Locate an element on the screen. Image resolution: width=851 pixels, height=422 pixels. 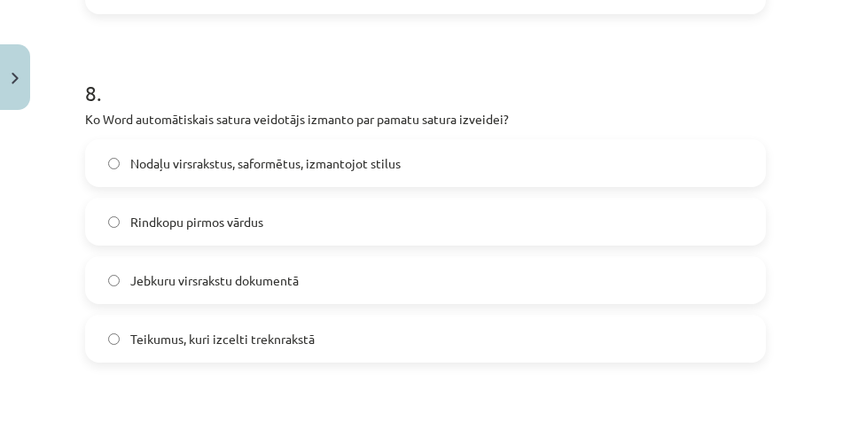
input: Jebkuru virsrakstu dokumentā is located at coordinates (114, 280).